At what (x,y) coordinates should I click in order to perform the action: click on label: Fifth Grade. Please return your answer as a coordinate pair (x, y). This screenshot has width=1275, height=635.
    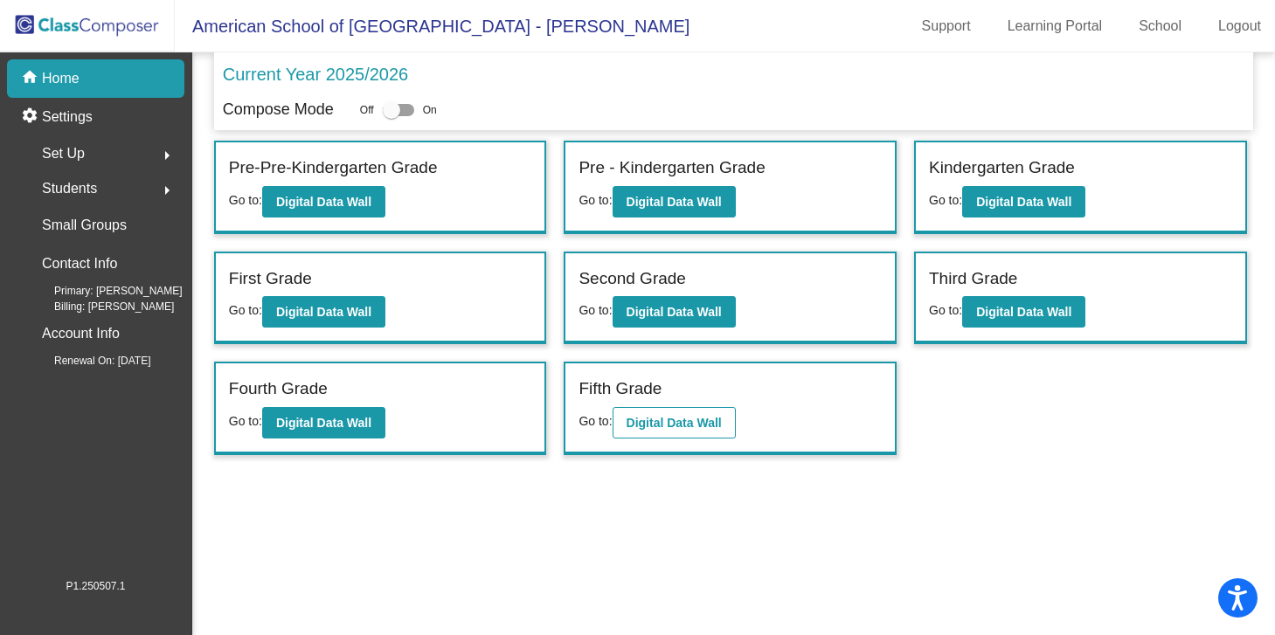
    Looking at the image, I should click on (619, 389).